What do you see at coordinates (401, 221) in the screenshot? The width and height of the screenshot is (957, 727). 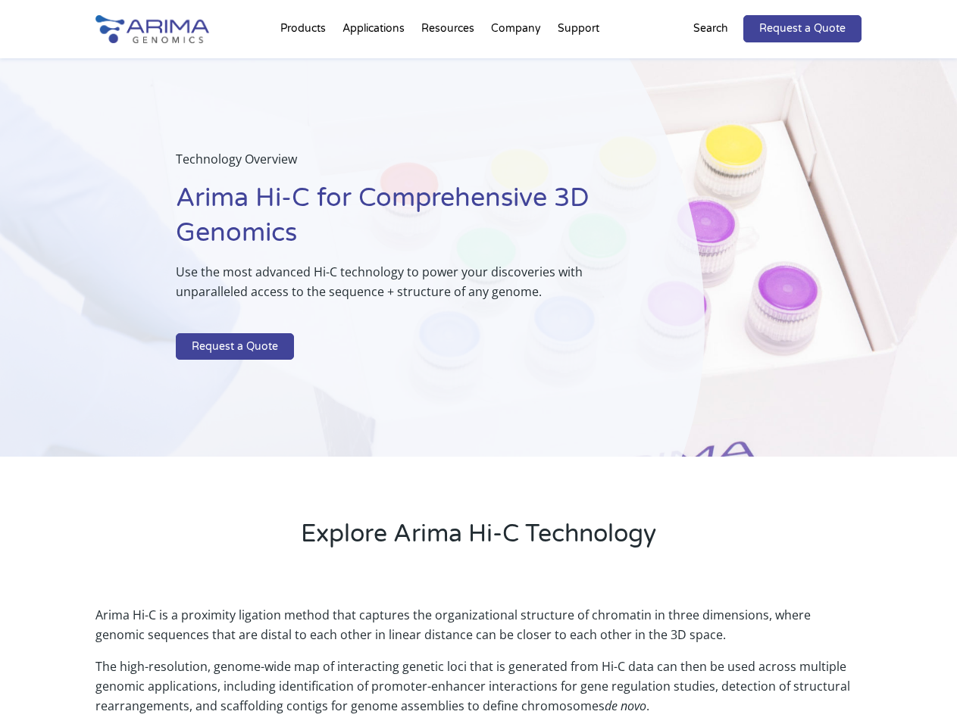 I see `h1: Arima Hi-C for Comprehensive 3D Genomics` at bounding box center [401, 221].